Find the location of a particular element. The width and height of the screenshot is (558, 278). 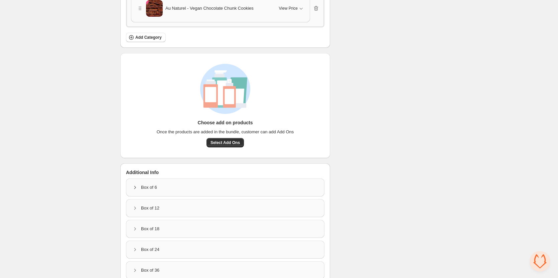

span: Additional Info is located at coordinates (142, 172).